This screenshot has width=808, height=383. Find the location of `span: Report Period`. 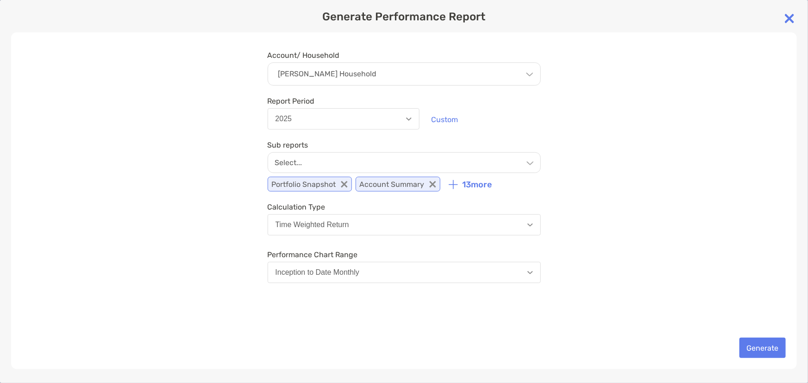

span: Report Period is located at coordinates (344, 101).